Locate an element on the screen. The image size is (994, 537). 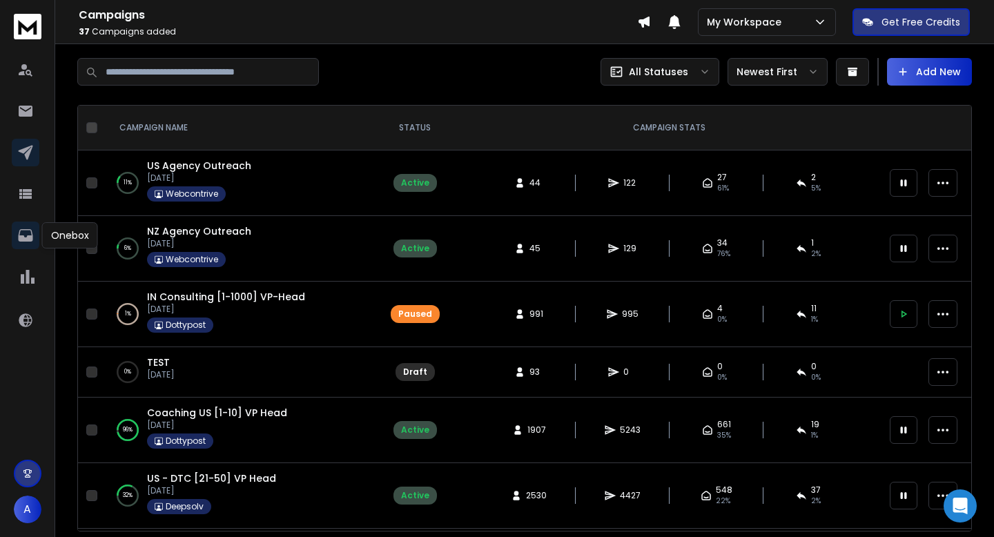
span: 2 is located at coordinates (813, 177).